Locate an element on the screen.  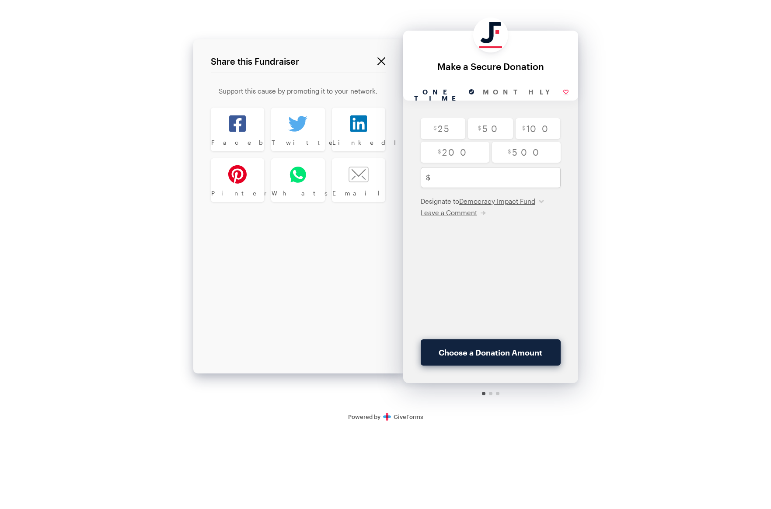
div: Make a Secure Donation is located at coordinates (490, 66).